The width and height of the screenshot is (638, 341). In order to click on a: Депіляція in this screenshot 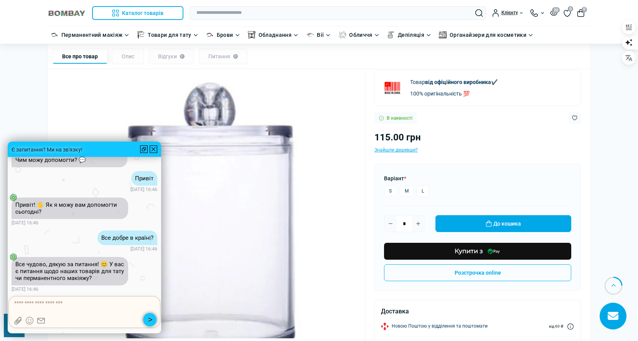, I will do `click(411, 35)`.